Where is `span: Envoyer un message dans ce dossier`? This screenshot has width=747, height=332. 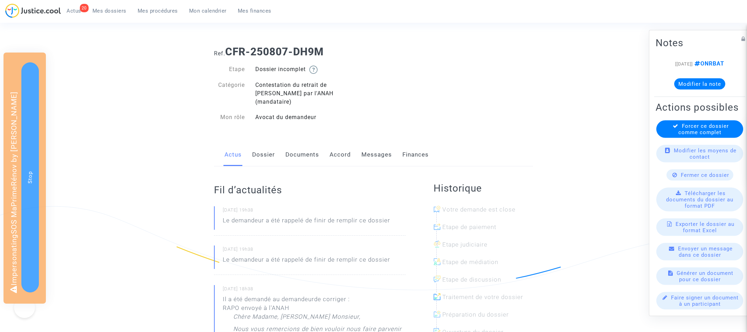
span: Envoyer un message dans ce dossier is located at coordinates (705, 252).